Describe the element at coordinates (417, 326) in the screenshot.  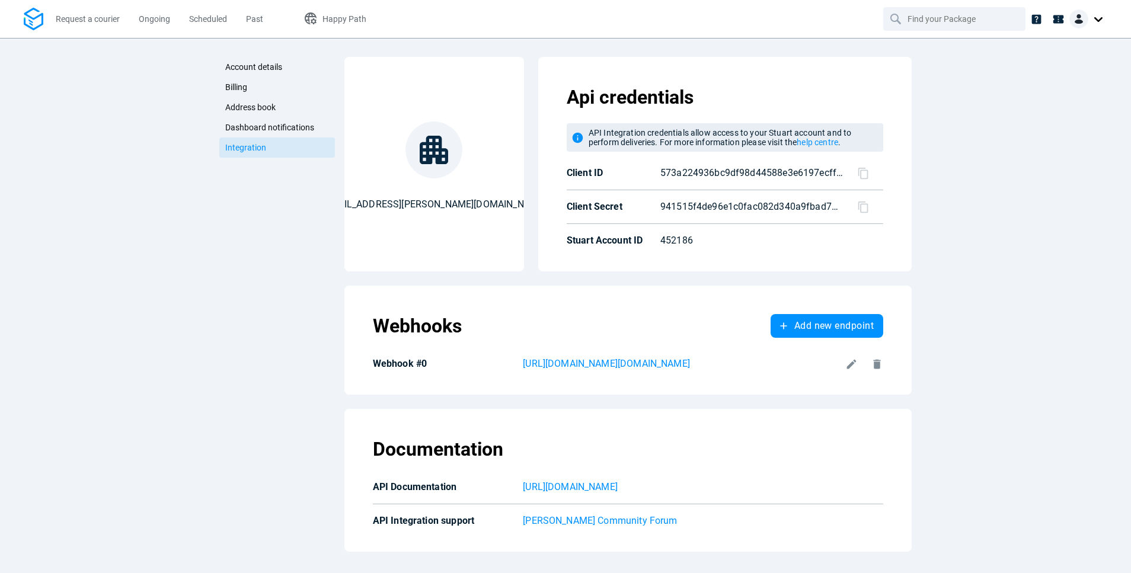
I see `p: Webhooks` at that location.